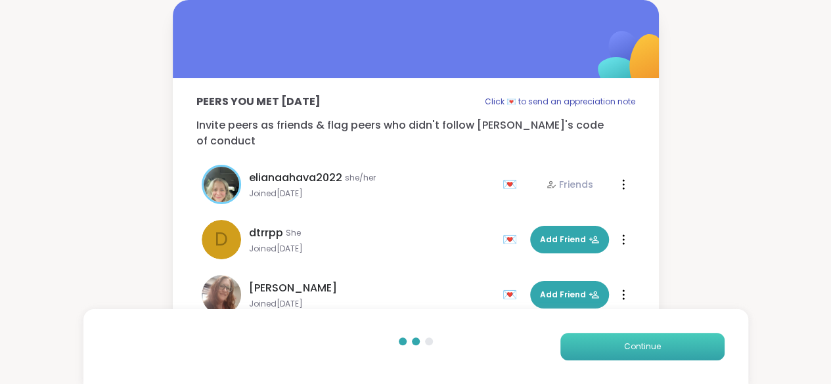  Describe the element at coordinates (221, 295) in the screenshot. I see `img: dodi` at that location.